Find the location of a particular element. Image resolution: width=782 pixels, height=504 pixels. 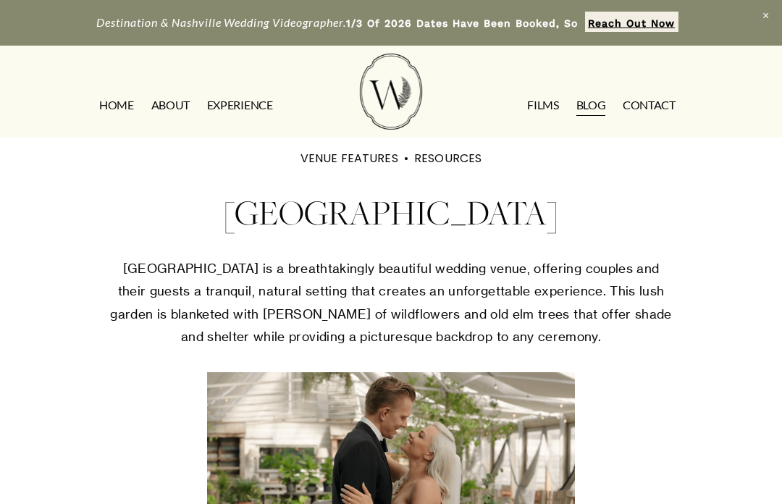

a: VENUE FEATURES is located at coordinates (349, 158).